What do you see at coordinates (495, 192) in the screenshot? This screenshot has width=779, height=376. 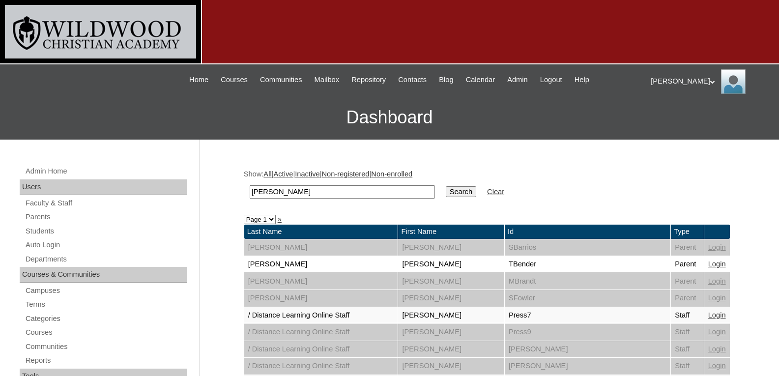 I see `a: Clear` at bounding box center [495, 192].